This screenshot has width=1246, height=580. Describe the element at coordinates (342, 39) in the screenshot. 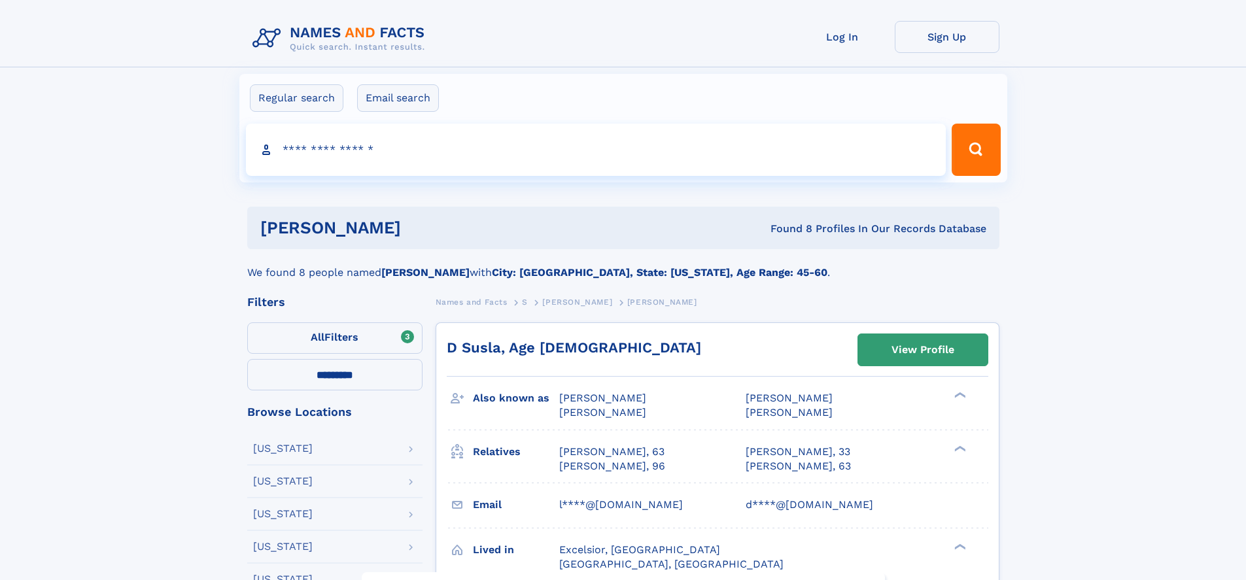

I see `img: Logo Names and Facts` at that location.